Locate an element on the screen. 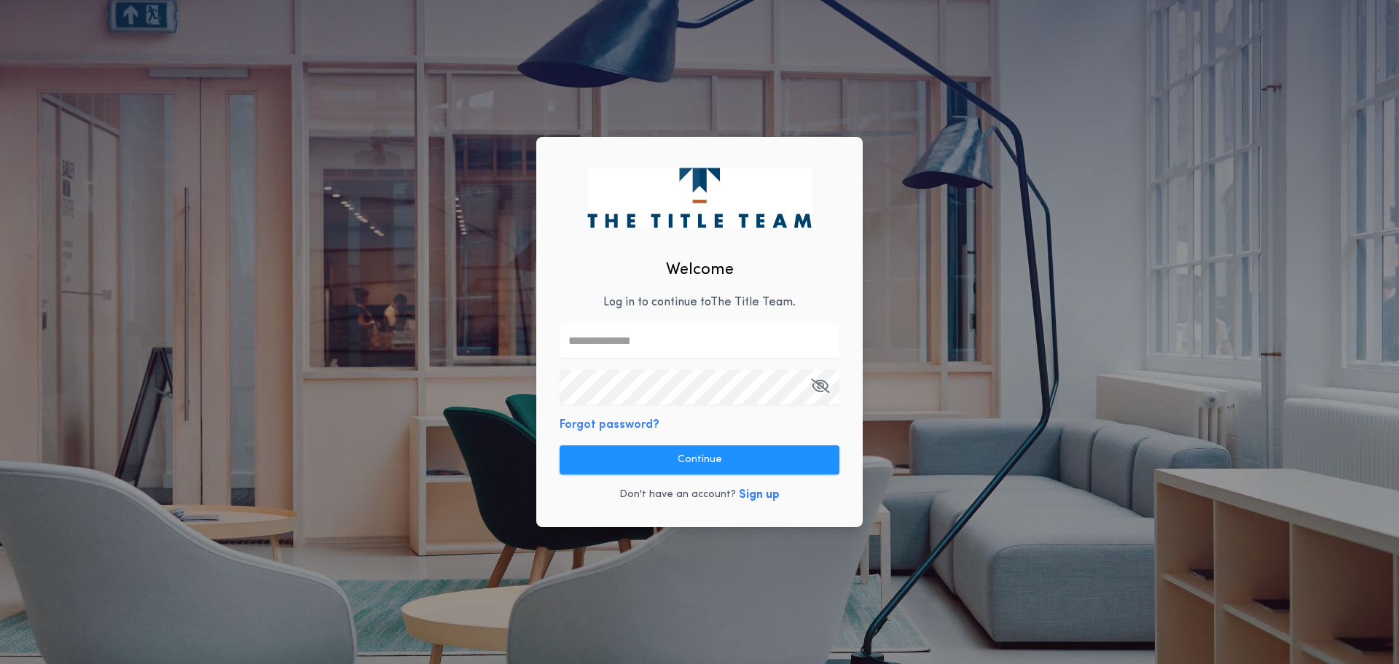 The image size is (1399, 664). p: Log in to continue to The Title Team . is located at coordinates (700, 302).